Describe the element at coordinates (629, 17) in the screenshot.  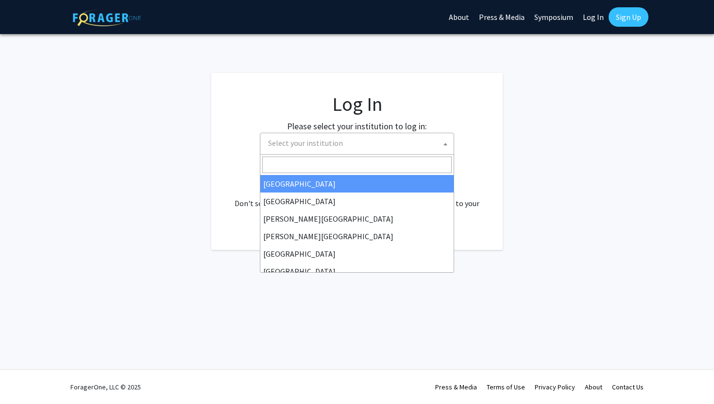
I see `a: Sign Up` at that location.